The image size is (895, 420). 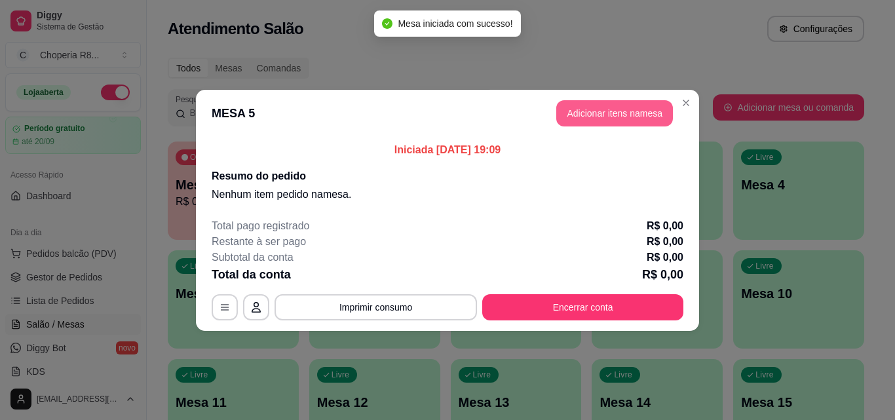 What do you see at coordinates (448, 113) in the screenshot?
I see `header: MESA 5` at bounding box center [448, 113].